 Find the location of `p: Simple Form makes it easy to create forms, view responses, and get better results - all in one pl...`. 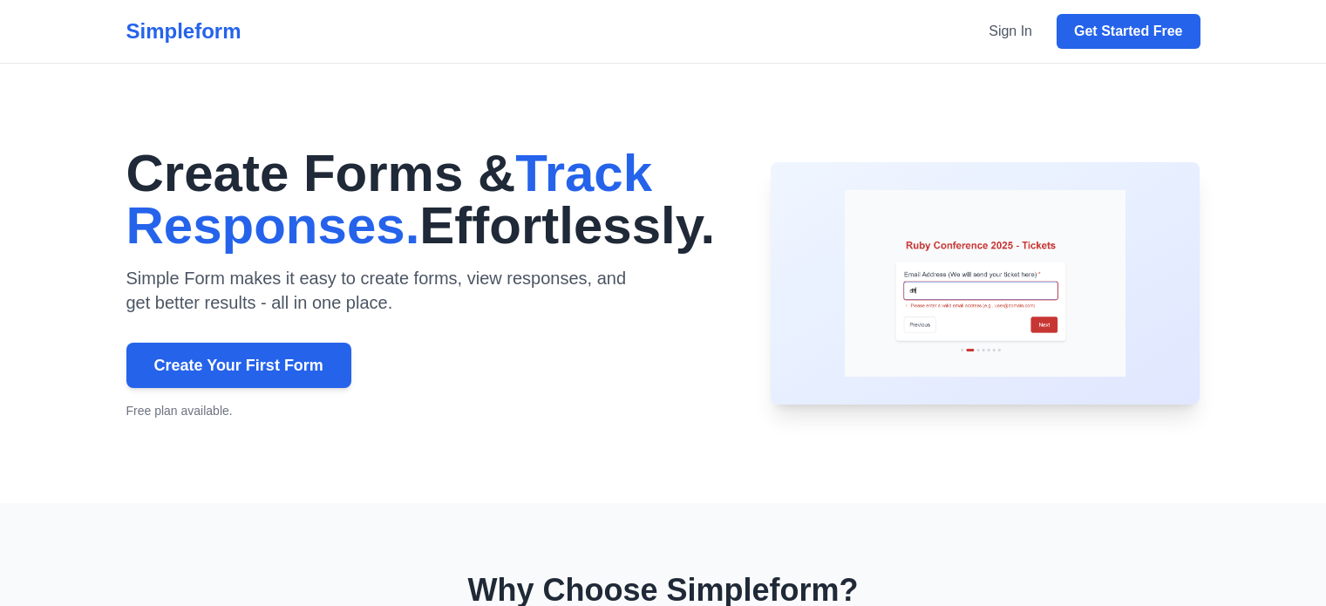

p: Simple Form makes it easy to create forms, view responses, and get better results - all in one pl... is located at coordinates (378, 290).